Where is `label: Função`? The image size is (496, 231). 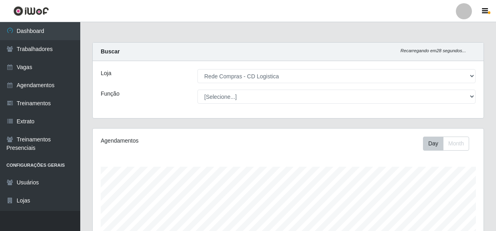 label: Função is located at coordinates (110, 94).